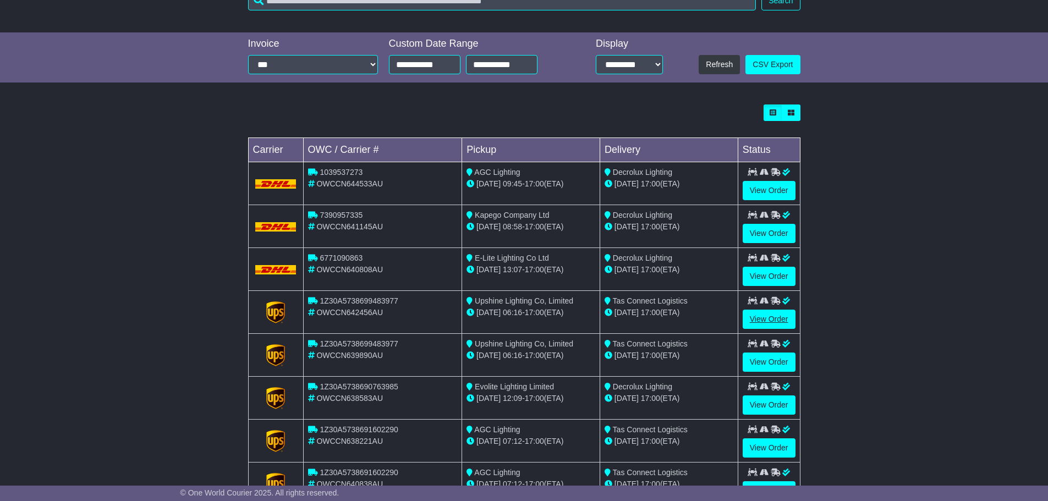  Describe the element at coordinates (341, 258) in the screenshot. I see `span: 6771090863` at that location.